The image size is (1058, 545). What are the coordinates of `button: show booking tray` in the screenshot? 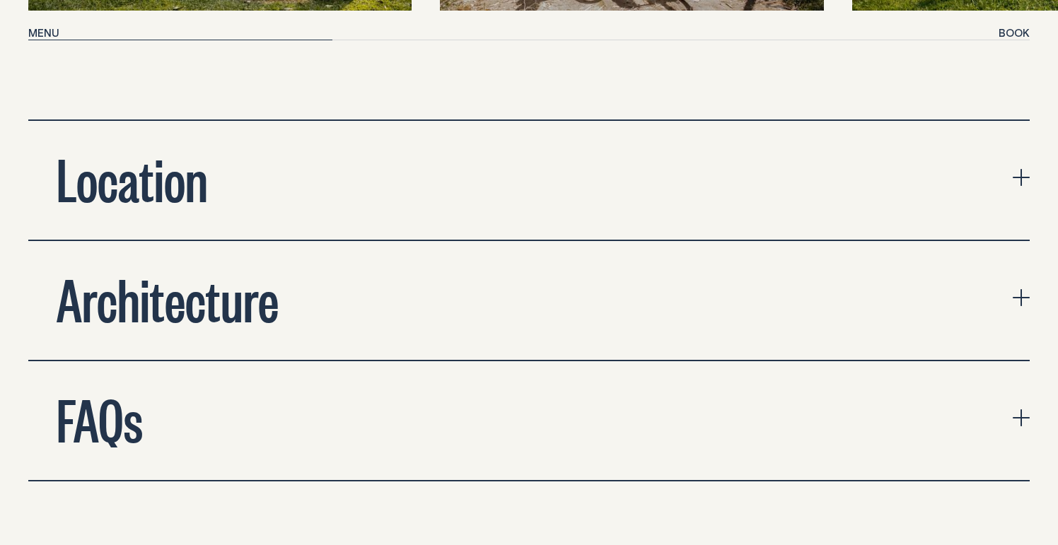 It's located at (1014, 34).